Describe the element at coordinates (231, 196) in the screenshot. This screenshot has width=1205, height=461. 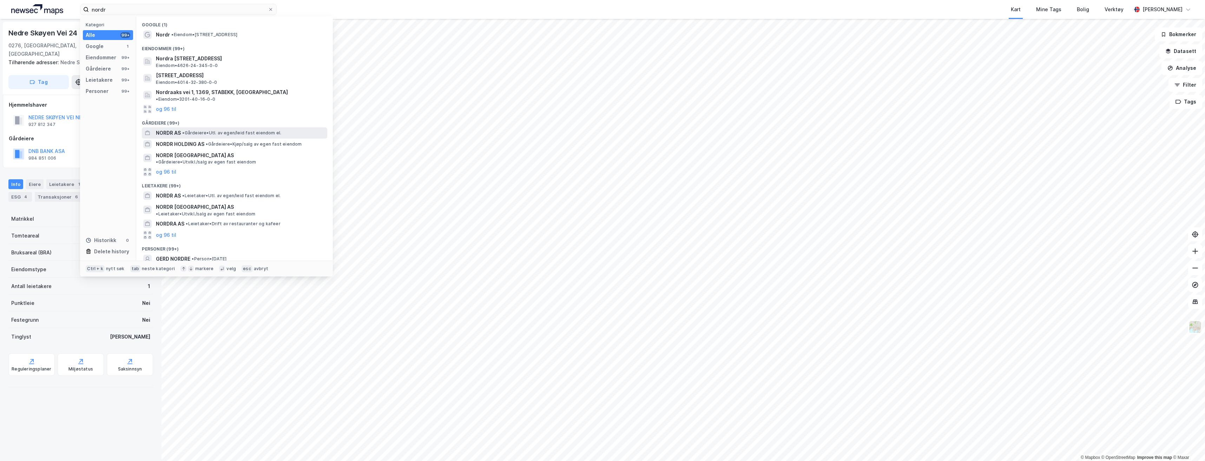
I see `span: Leietaker • Utl. av egen/leid fast eiendom el.` at that location.